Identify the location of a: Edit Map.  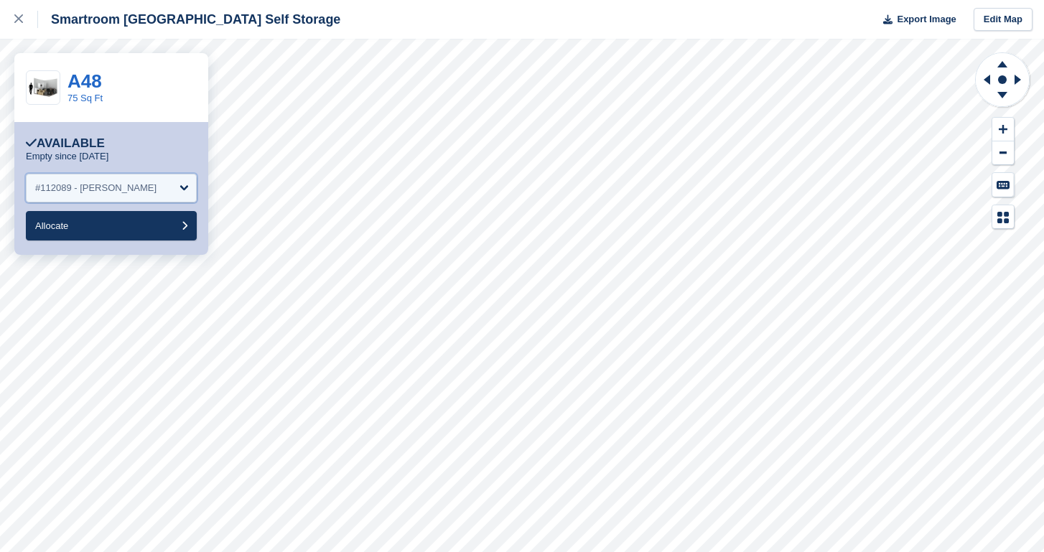
(1003, 19).